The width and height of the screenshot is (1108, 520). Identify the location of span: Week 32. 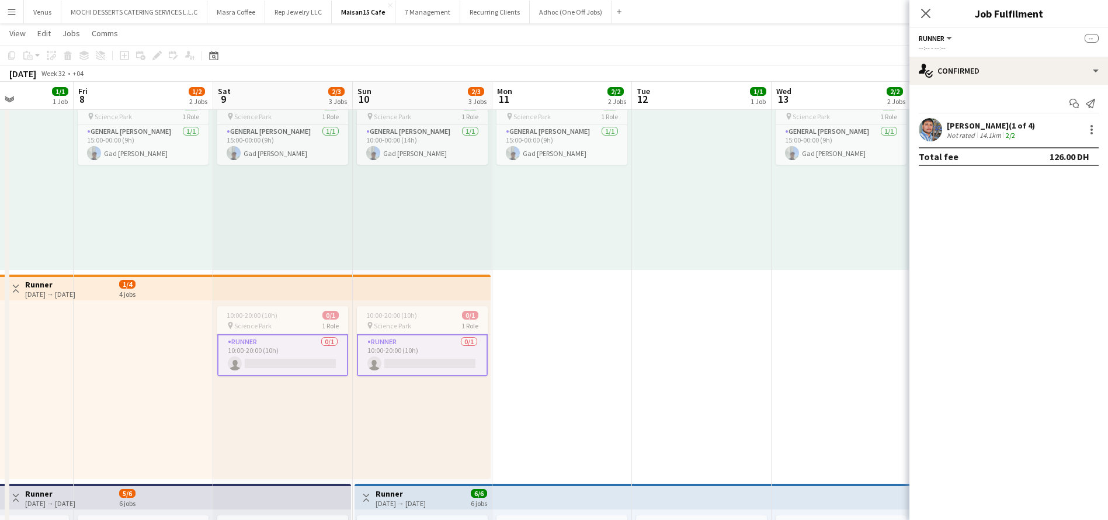
(53, 73).